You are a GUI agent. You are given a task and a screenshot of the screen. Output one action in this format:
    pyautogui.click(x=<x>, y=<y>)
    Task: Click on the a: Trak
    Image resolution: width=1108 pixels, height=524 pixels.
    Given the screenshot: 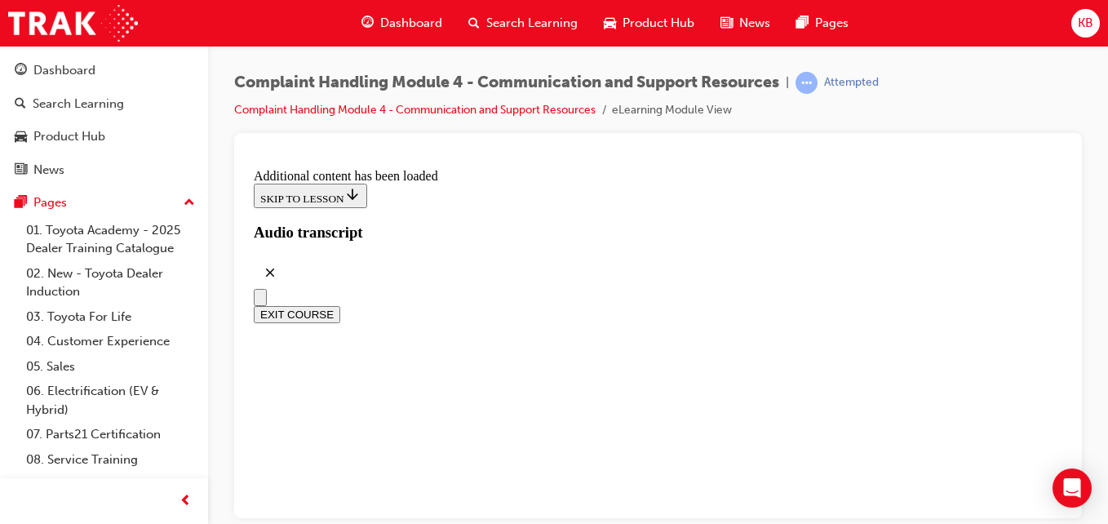 What is the action you would take?
    pyautogui.click(x=73, y=23)
    